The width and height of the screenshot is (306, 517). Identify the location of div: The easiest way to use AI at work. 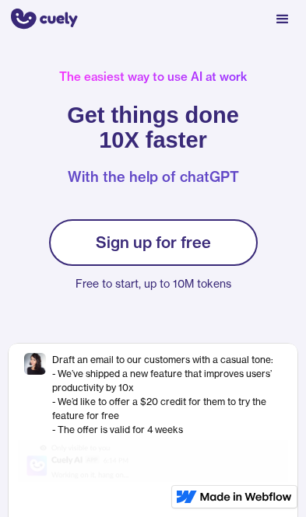
(153, 77).